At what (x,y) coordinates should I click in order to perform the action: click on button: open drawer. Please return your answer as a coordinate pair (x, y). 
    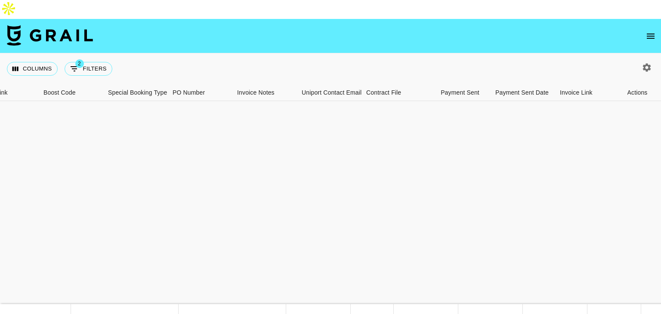
    Looking at the image, I should click on (650, 36).